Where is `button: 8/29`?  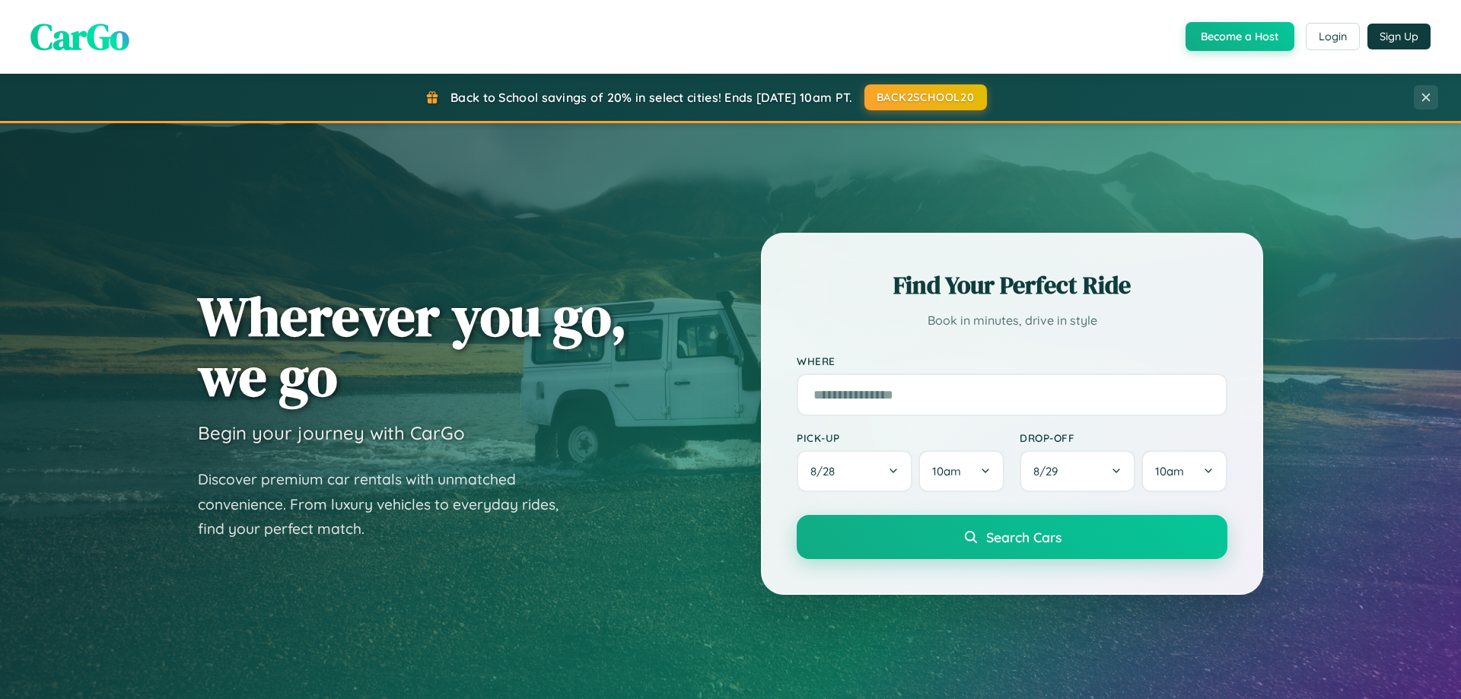
button: 8/29 is located at coordinates (1078, 471).